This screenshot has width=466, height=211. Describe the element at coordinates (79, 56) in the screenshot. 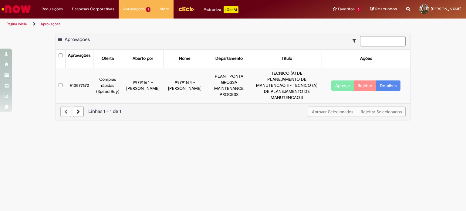

I see `div: Aprovações` at that location.